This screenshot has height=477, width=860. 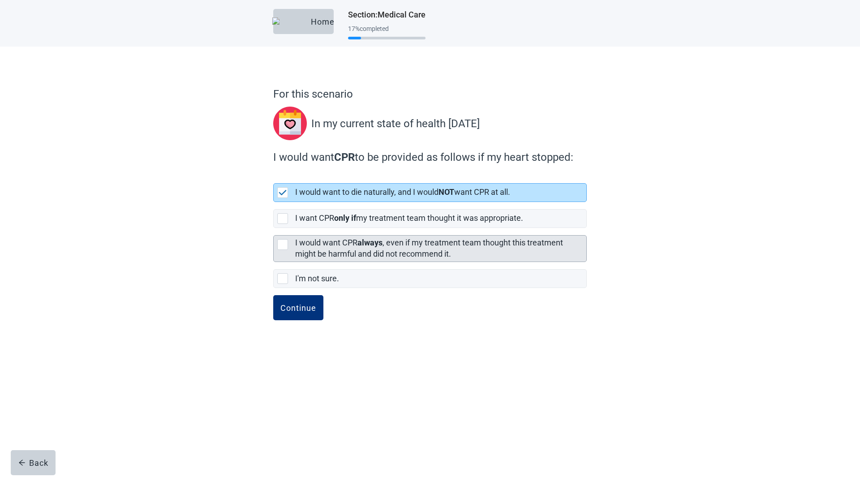 What do you see at coordinates (345, 218) in the screenshot?
I see `strong: only if` at bounding box center [345, 218].